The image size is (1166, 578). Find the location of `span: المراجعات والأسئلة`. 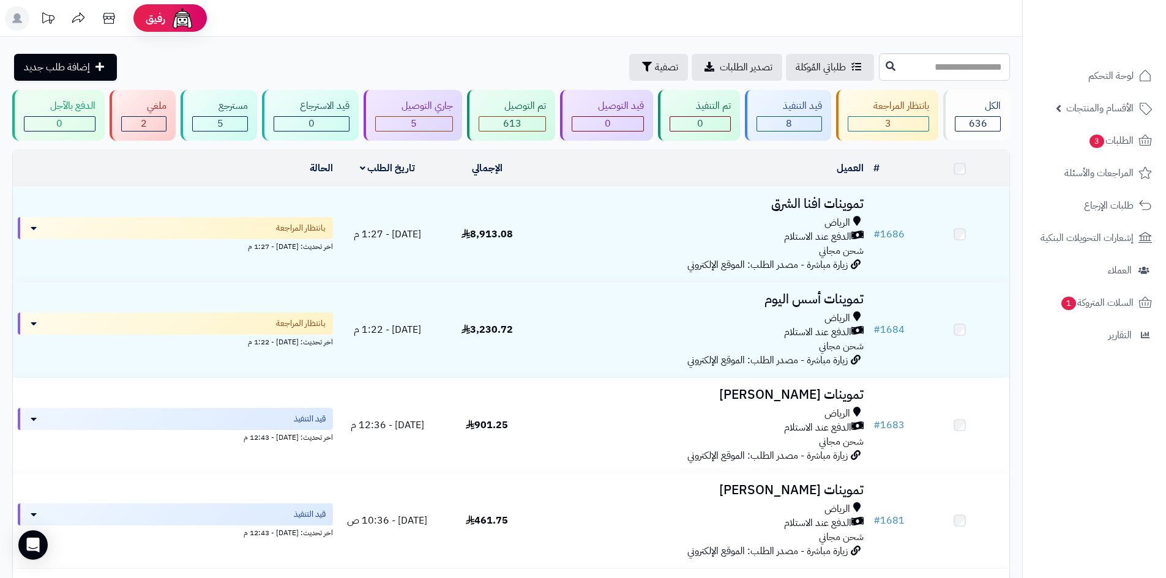

span: المراجعات والأسئلة is located at coordinates (1098, 173).